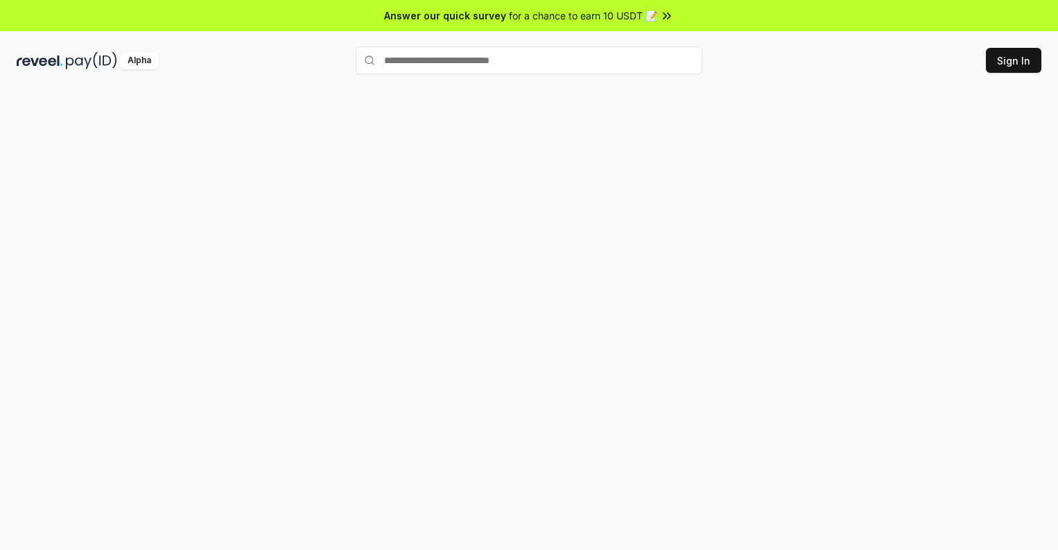  What do you see at coordinates (40, 60) in the screenshot?
I see `img: reveel_dark` at bounding box center [40, 60].